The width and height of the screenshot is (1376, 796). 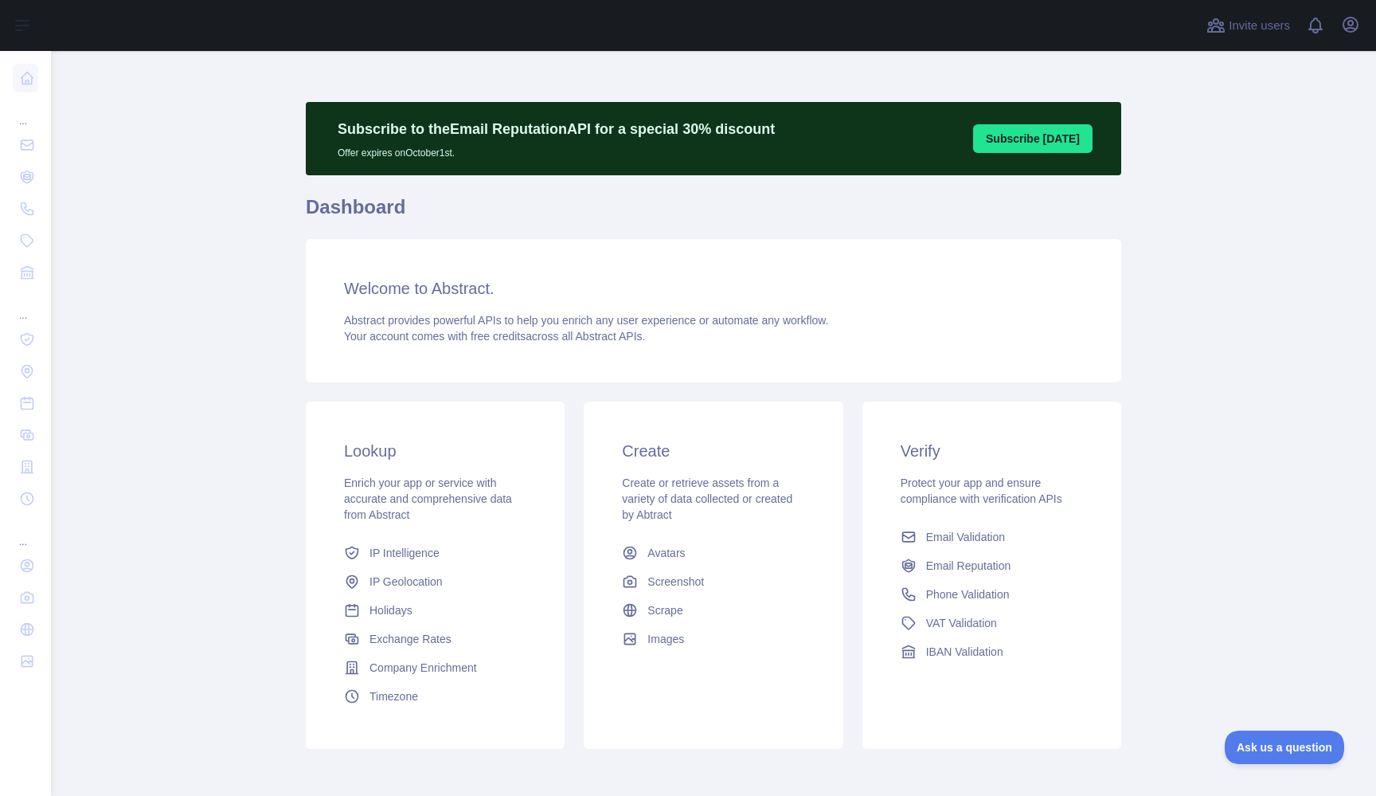 What do you see at coordinates (428, 499) in the screenshot?
I see `span: Enrich your app or service with accurate and comprehensive data from Abstract` at bounding box center [428, 499].